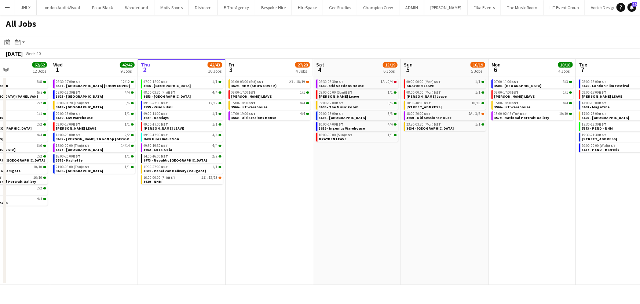 This screenshot has height=304, width=640. Describe the element at coordinates (61, 7) in the screenshot. I see `button: London AudioVisual` at that location.